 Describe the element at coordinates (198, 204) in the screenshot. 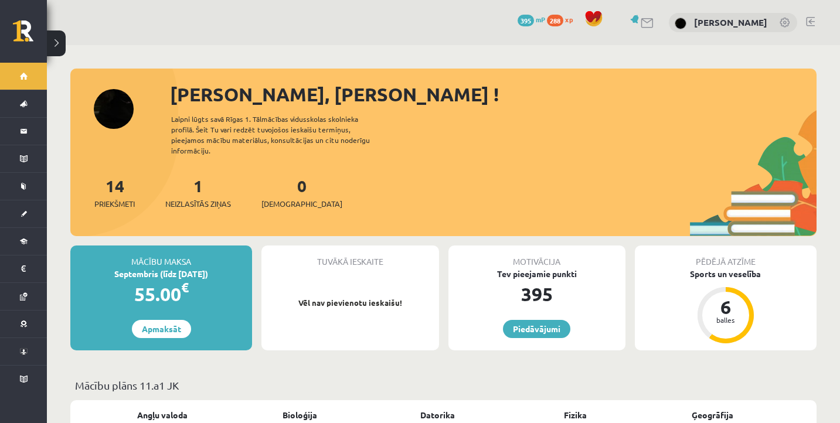

I see `span: Neizlasītās ziņas` at that location.